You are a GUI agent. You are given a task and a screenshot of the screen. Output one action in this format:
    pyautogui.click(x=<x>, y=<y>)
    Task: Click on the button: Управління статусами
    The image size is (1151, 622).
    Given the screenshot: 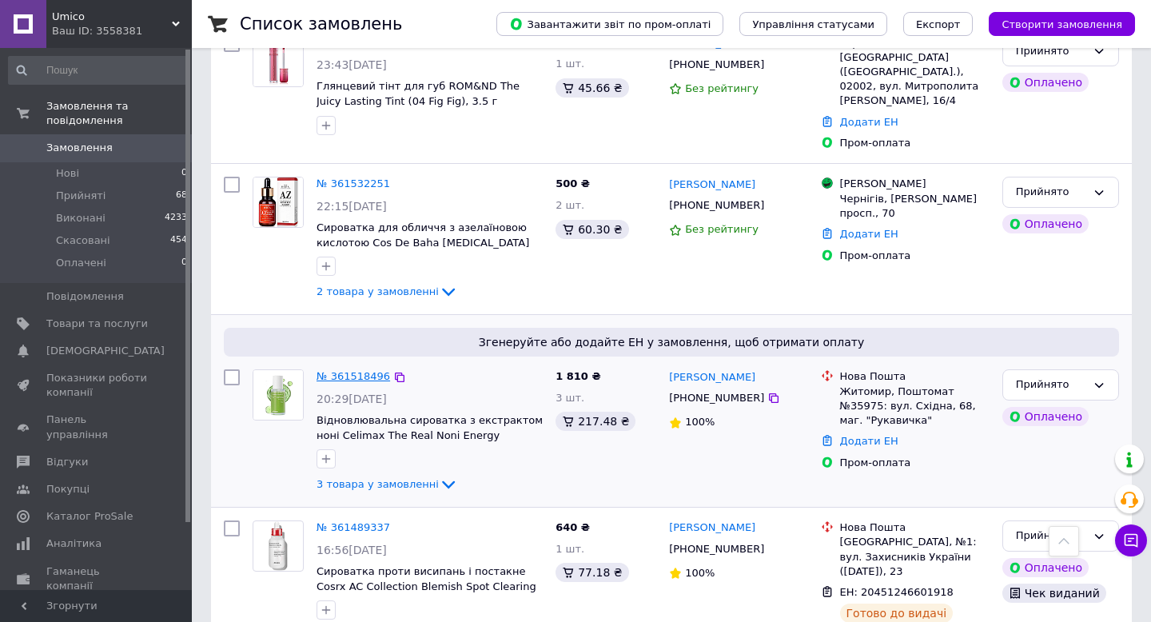 What is the action you would take?
    pyautogui.click(x=813, y=24)
    